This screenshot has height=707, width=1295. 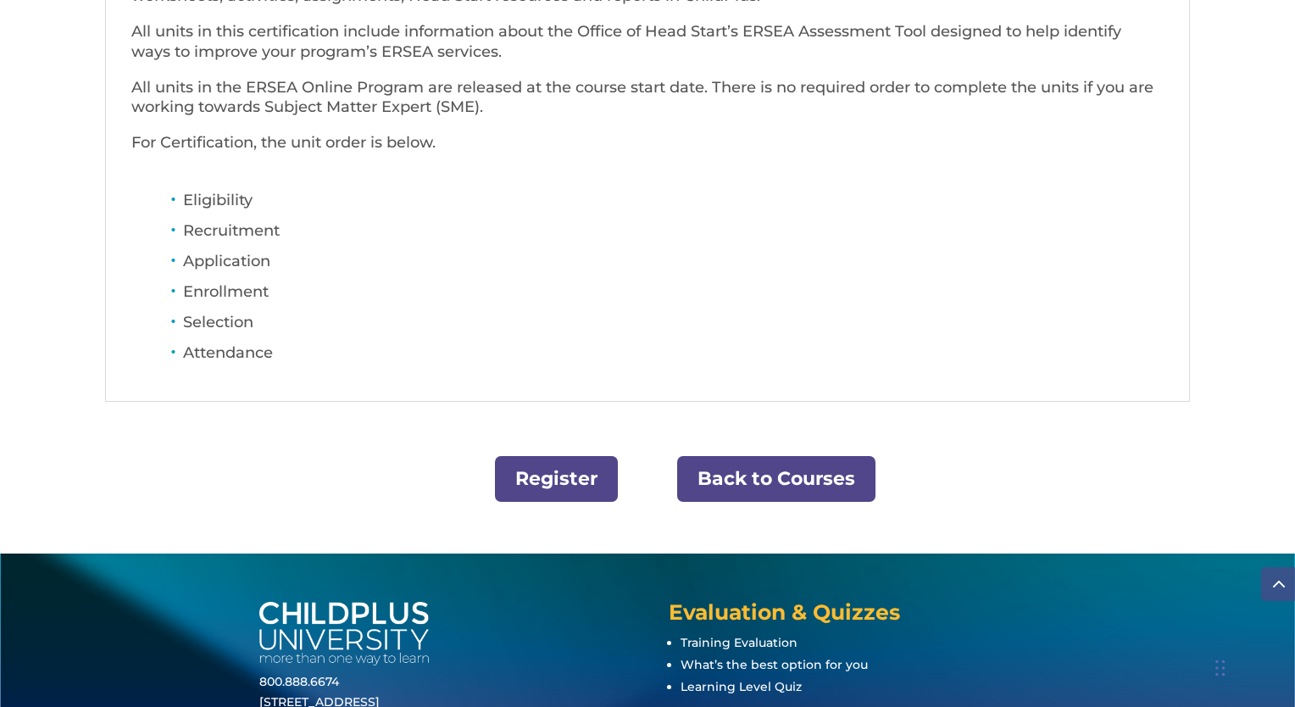 I want to click on span: Training Evaluation, so click(x=739, y=642).